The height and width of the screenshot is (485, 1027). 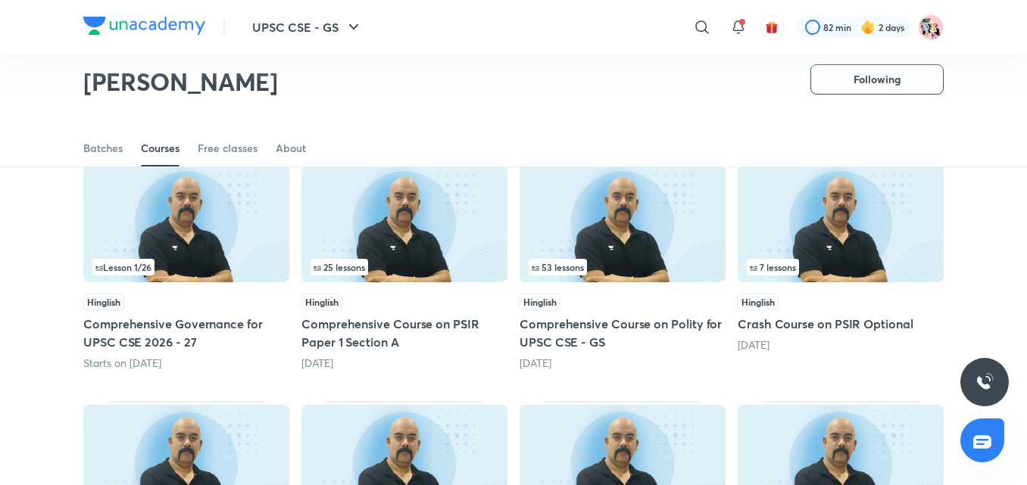 What do you see at coordinates (144, 26) in the screenshot?
I see `img: Company Logo` at bounding box center [144, 26].